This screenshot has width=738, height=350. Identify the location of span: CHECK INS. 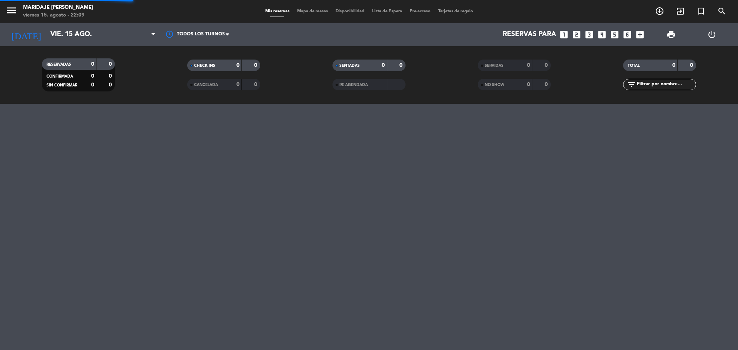
(204, 66).